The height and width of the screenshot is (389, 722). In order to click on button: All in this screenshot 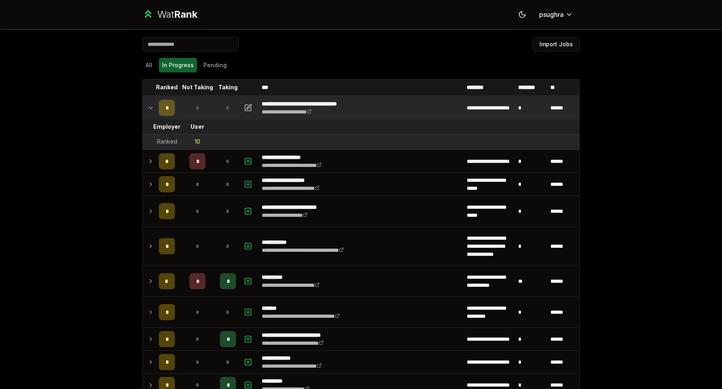, I will do `click(149, 65)`.